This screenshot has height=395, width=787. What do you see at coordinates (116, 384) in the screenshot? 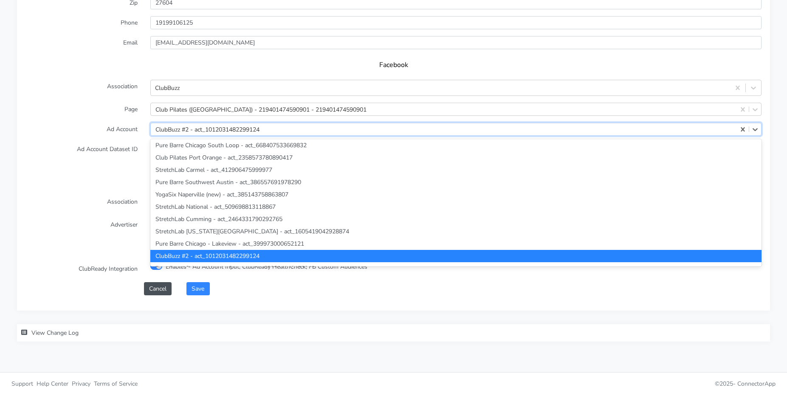
I see `span: Terms of Service` at bounding box center [116, 384].